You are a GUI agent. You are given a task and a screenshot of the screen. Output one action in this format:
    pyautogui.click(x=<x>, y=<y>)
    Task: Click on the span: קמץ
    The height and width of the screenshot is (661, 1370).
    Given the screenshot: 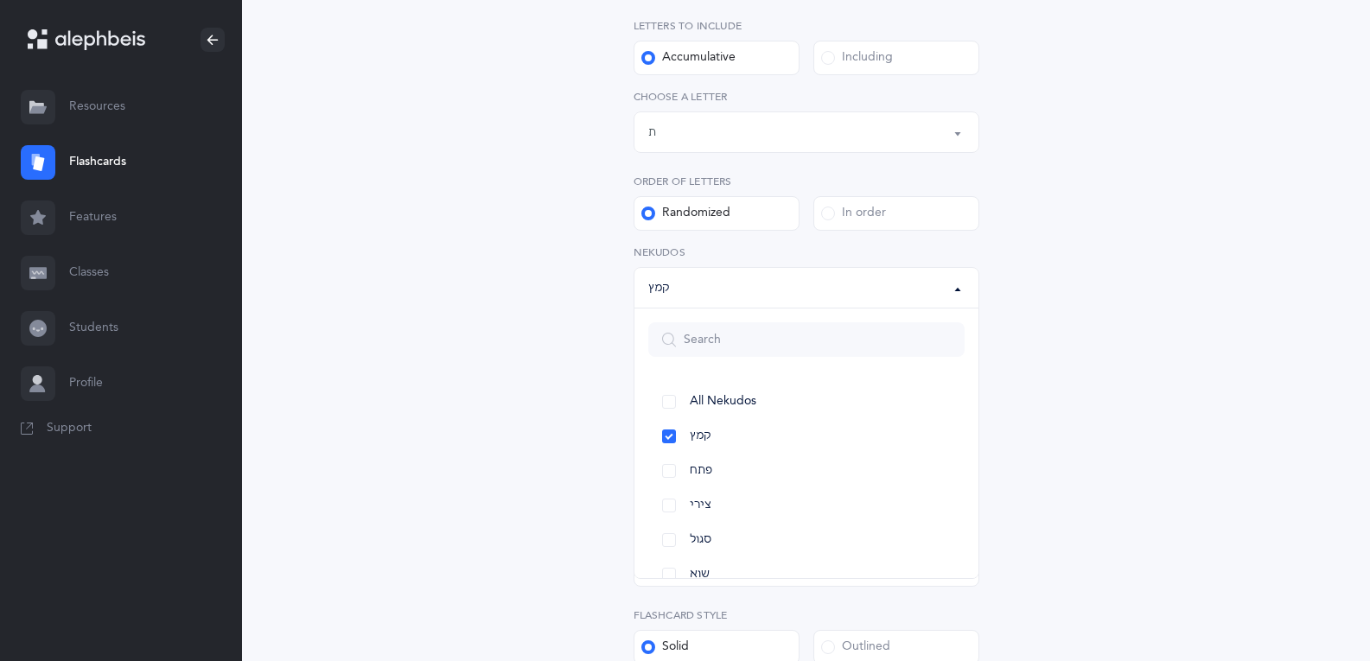 What is the action you would take?
    pyautogui.click(x=700, y=437)
    